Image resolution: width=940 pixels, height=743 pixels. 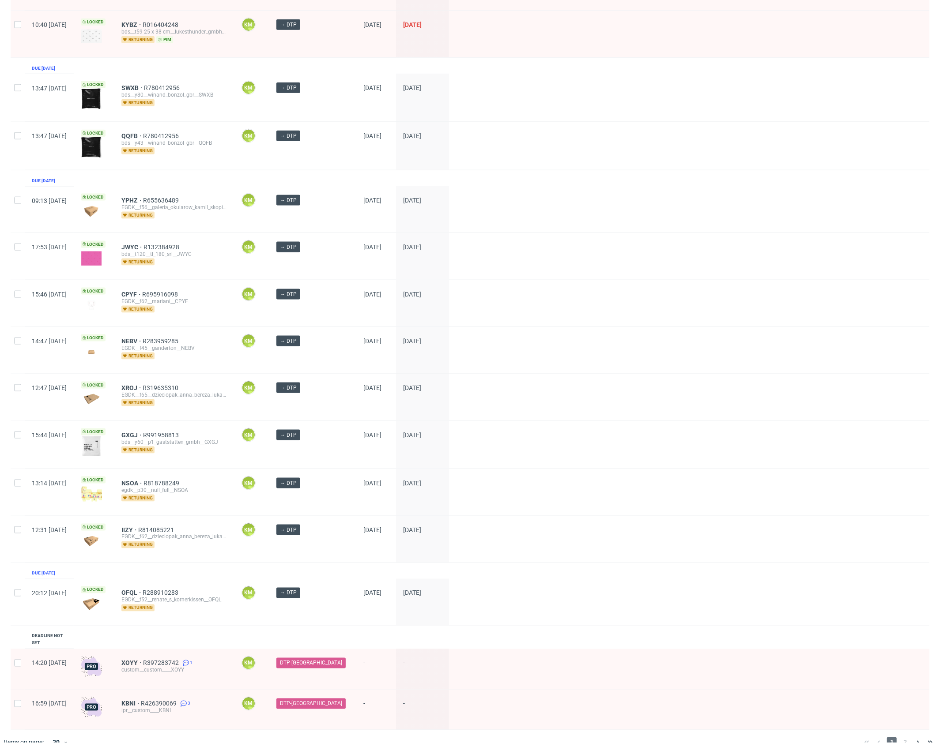 I want to click on img: pro-icon.017ec5509f39f3e742e3.png, so click(x=91, y=667).